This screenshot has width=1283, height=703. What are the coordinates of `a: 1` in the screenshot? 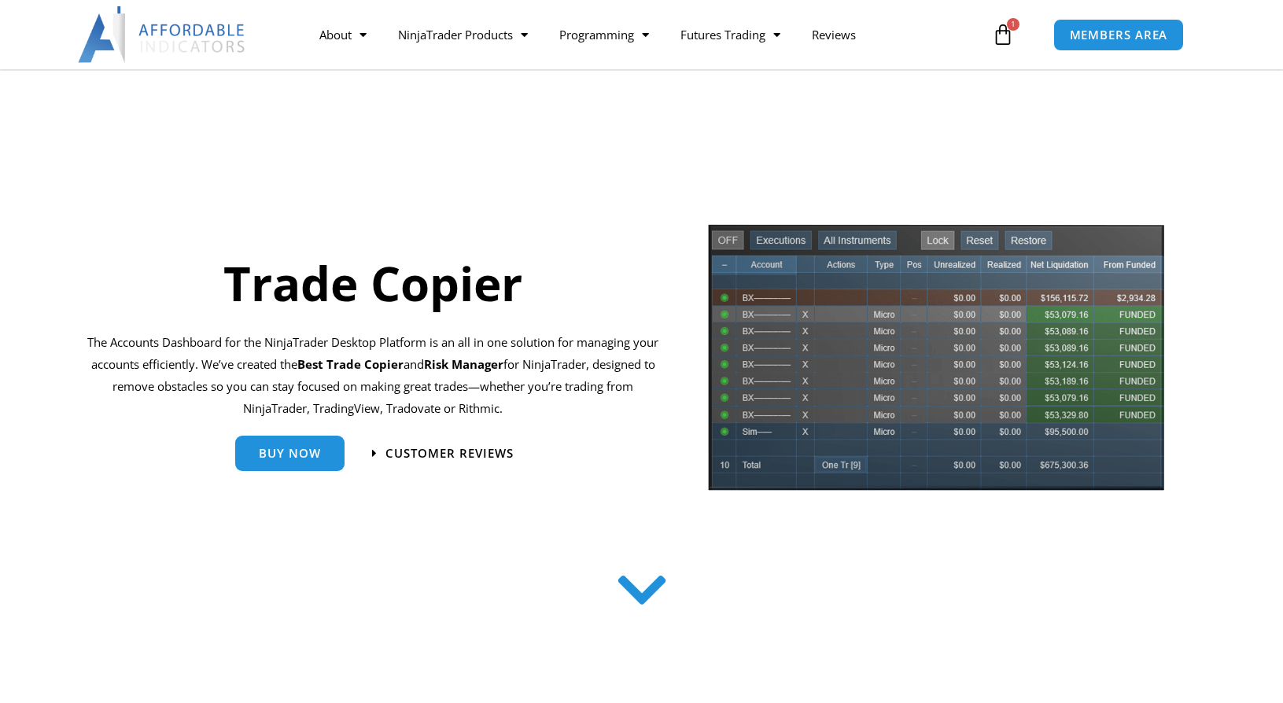 It's located at (1003, 35).